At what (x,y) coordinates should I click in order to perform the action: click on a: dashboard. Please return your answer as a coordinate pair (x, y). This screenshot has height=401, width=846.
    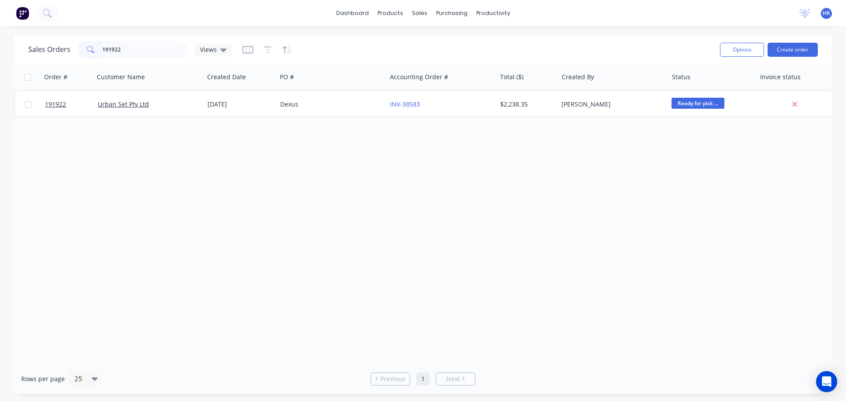
    Looking at the image, I should click on (352, 13).